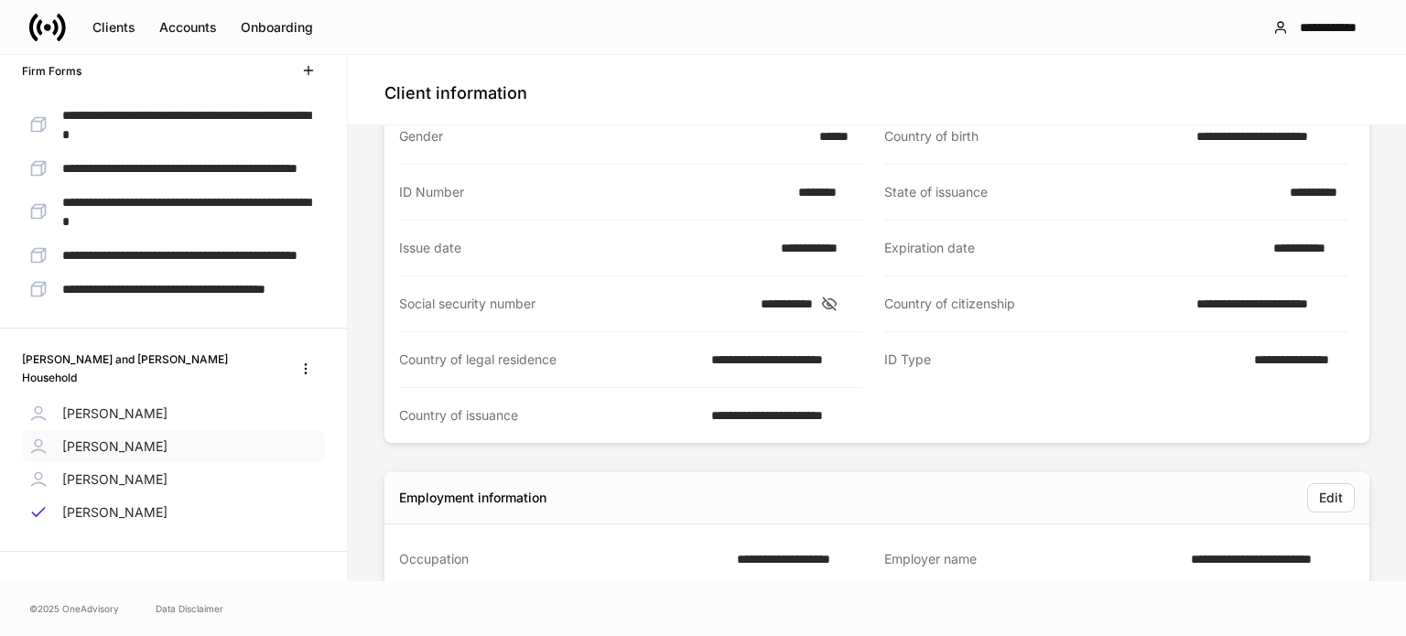  Describe the element at coordinates (51, 70) in the screenshot. I see `h6: Firm Forms` at that location.